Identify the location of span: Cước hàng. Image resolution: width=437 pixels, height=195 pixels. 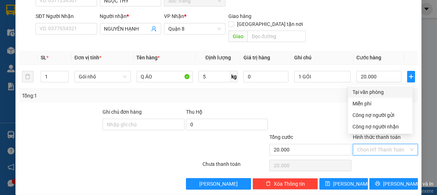
(368, 57).